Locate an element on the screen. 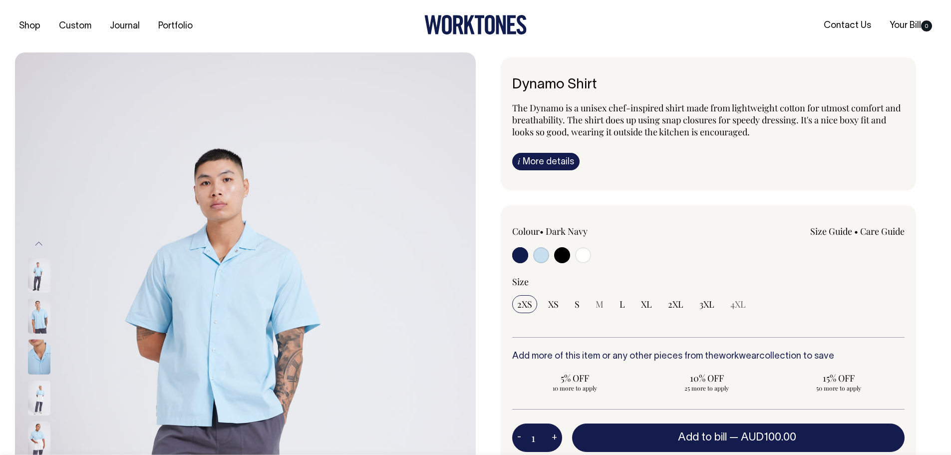 The height and width of the screenshot is (455, 951). a: Portfolio is located at coordinates (175, 26).